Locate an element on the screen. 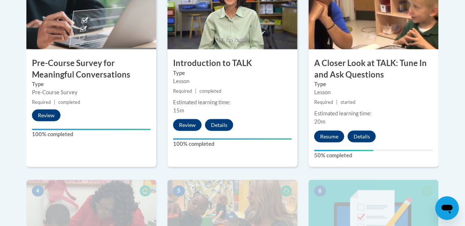 This screenshot has height=226, width=465. span: 20m is located at coordinates (320, 121).